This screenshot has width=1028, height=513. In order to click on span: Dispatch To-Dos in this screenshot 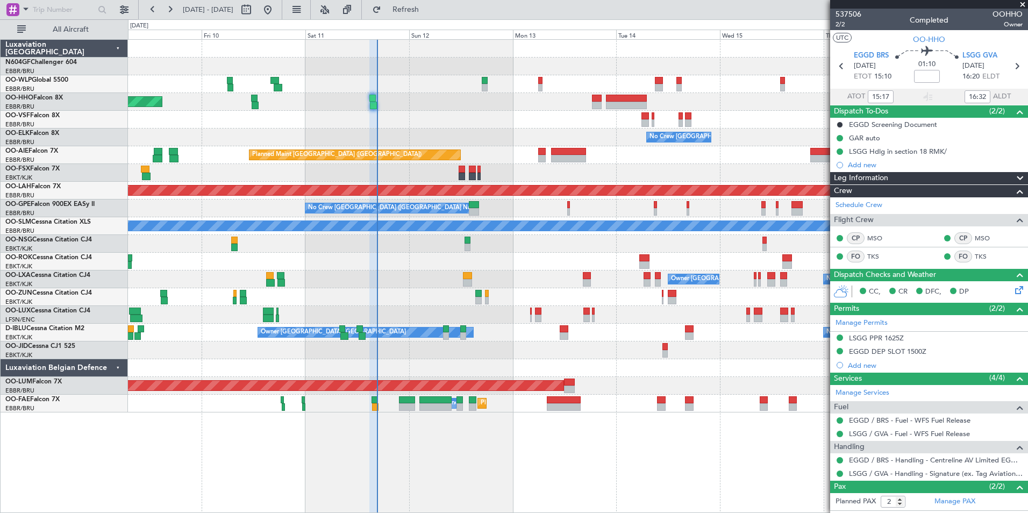, I will do `click(861, 111)`.